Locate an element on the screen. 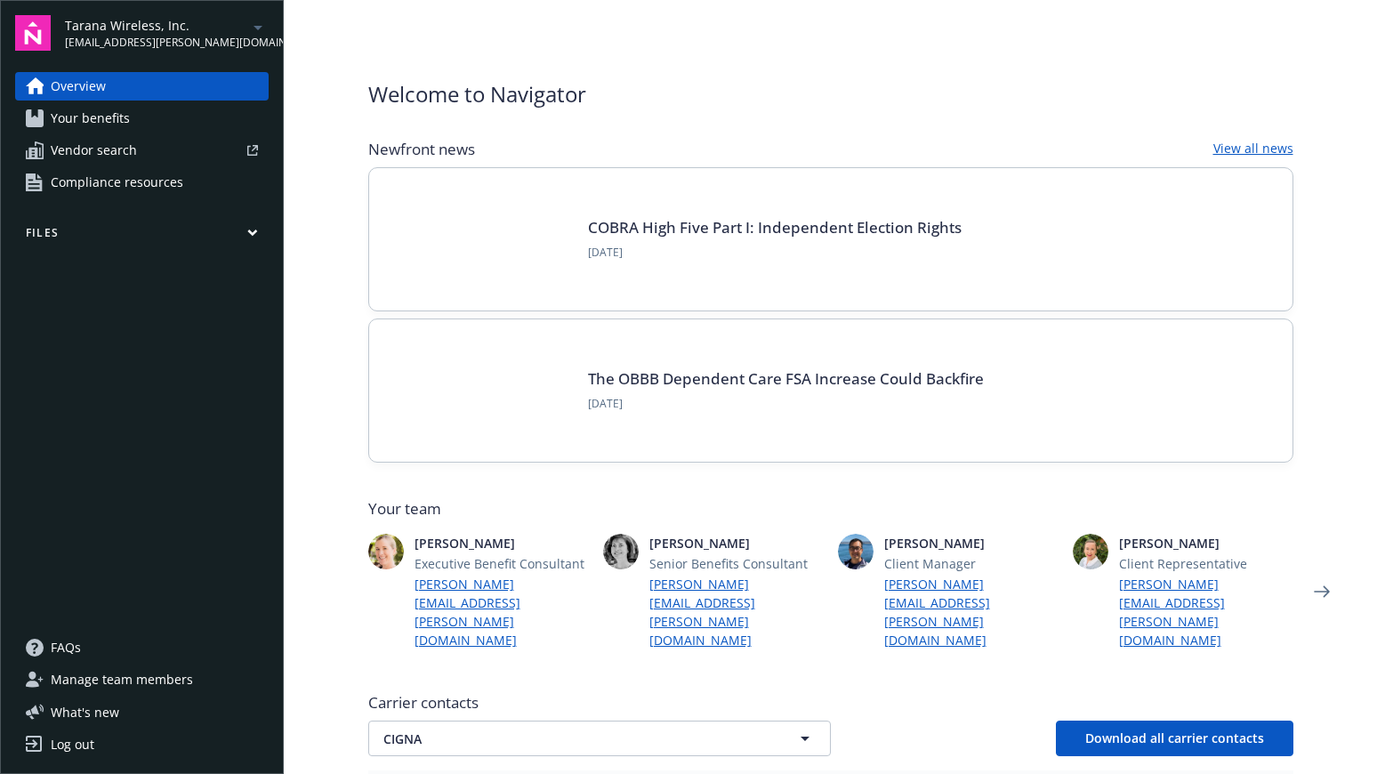 This screenshot has width=1377, height=774. a: Manage team members is located at coordinates (141, 680).